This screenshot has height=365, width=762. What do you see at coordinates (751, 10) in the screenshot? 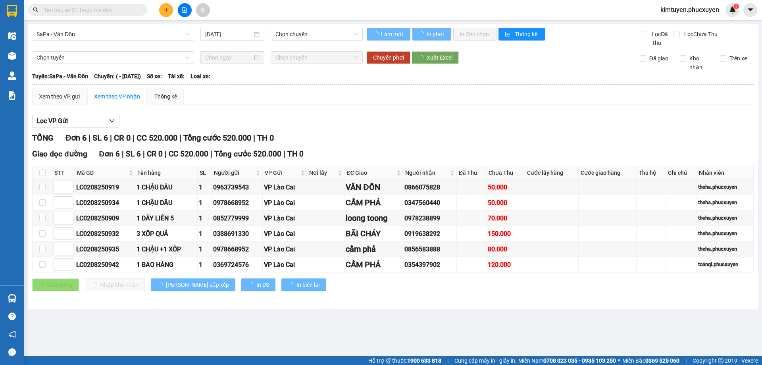
I see `span: caret-down` at bounding box center [751, 10].